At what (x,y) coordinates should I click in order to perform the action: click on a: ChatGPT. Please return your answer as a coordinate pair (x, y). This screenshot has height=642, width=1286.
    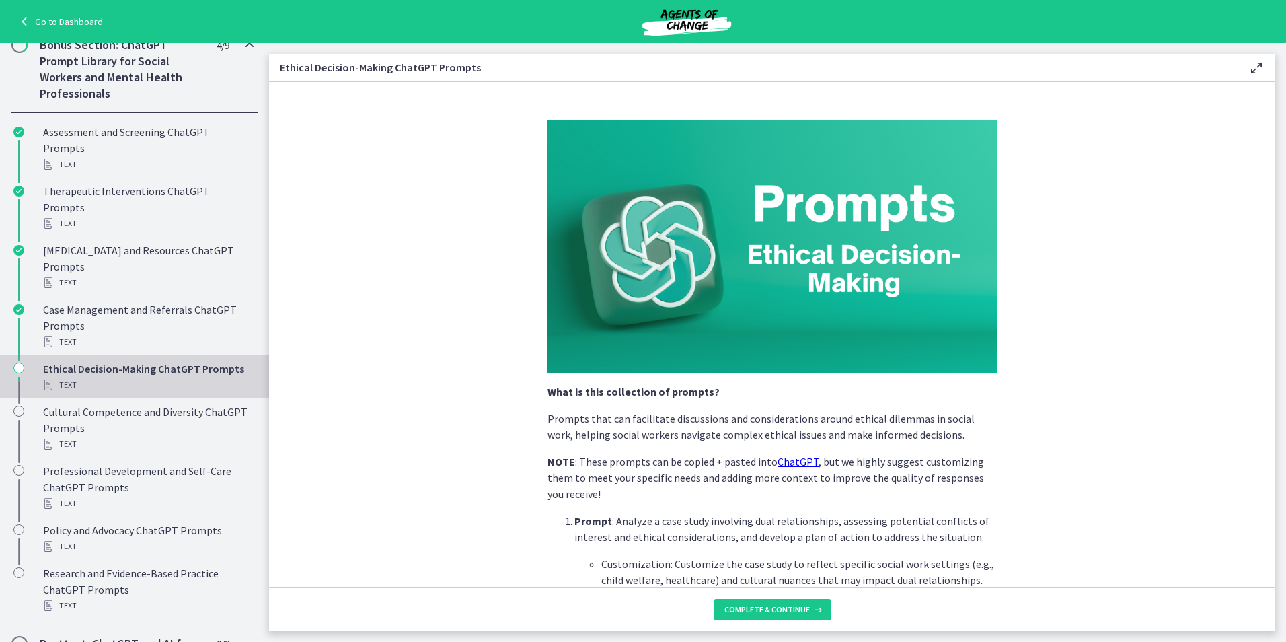
    Looking at the image, I should click on (798, 461).